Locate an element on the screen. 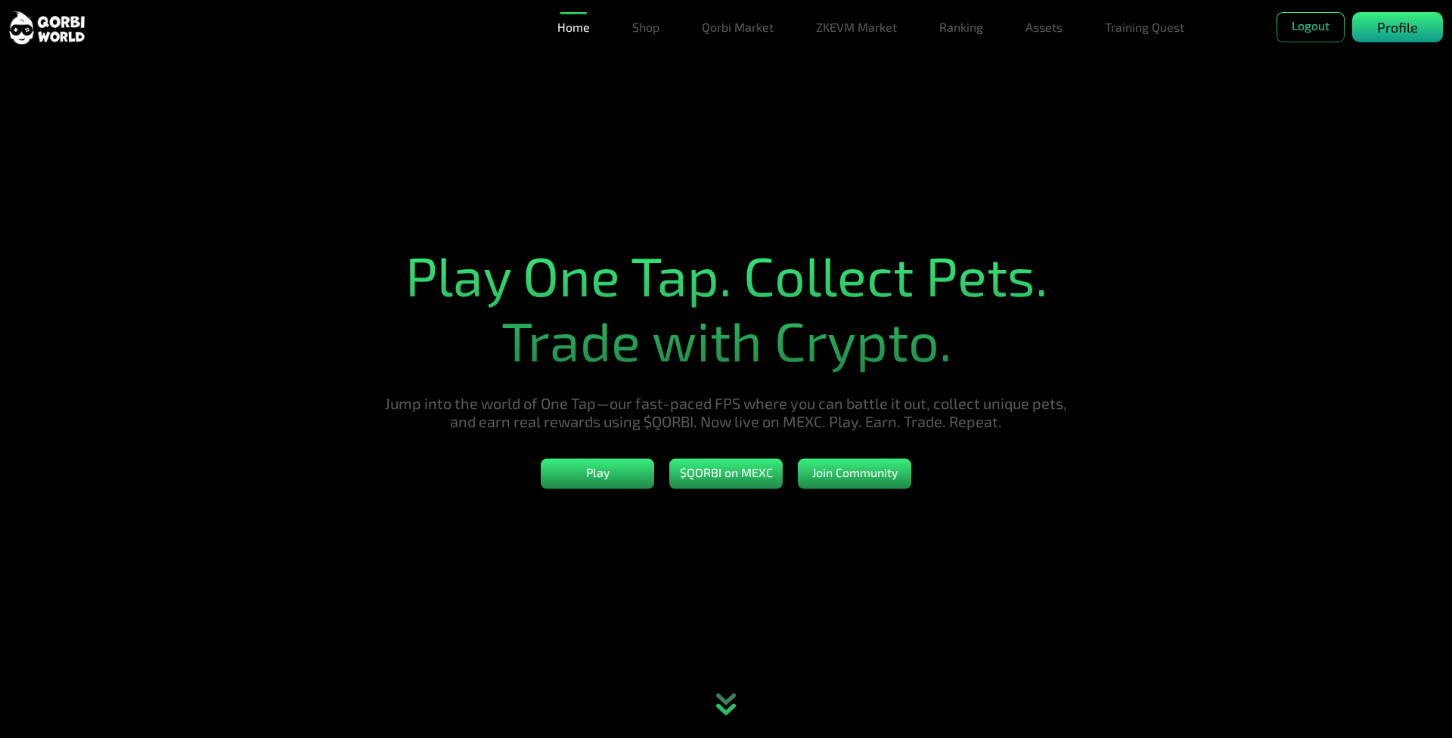  div: animation is located at coordinates (726, 704).